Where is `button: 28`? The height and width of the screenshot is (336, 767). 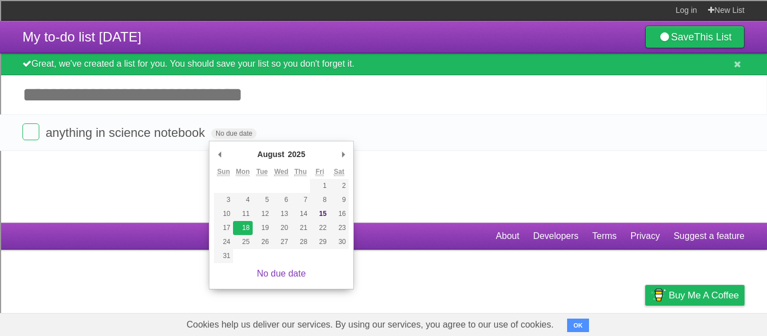 button: 28 is located at coordinates (300, 242).